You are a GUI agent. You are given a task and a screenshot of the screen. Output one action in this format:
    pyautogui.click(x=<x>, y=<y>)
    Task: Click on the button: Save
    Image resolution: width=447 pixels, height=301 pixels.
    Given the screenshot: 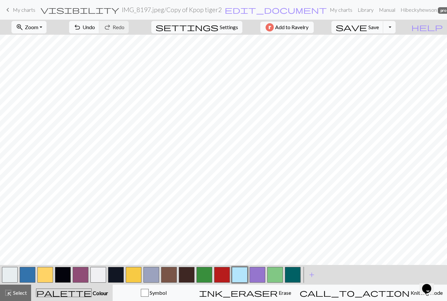 What is the action you would take?
    pyautogui.click(x=358, y=27)
    